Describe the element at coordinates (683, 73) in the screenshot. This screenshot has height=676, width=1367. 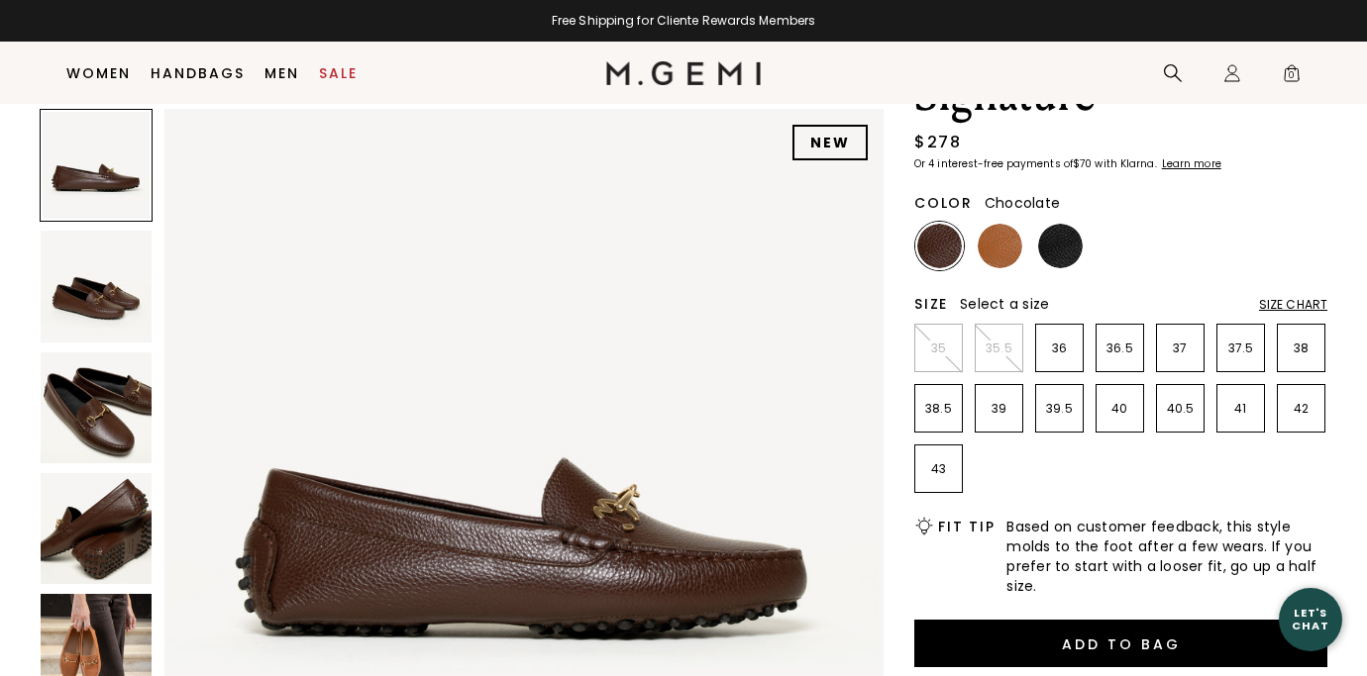
I see `img: M.Gemi` at that location.